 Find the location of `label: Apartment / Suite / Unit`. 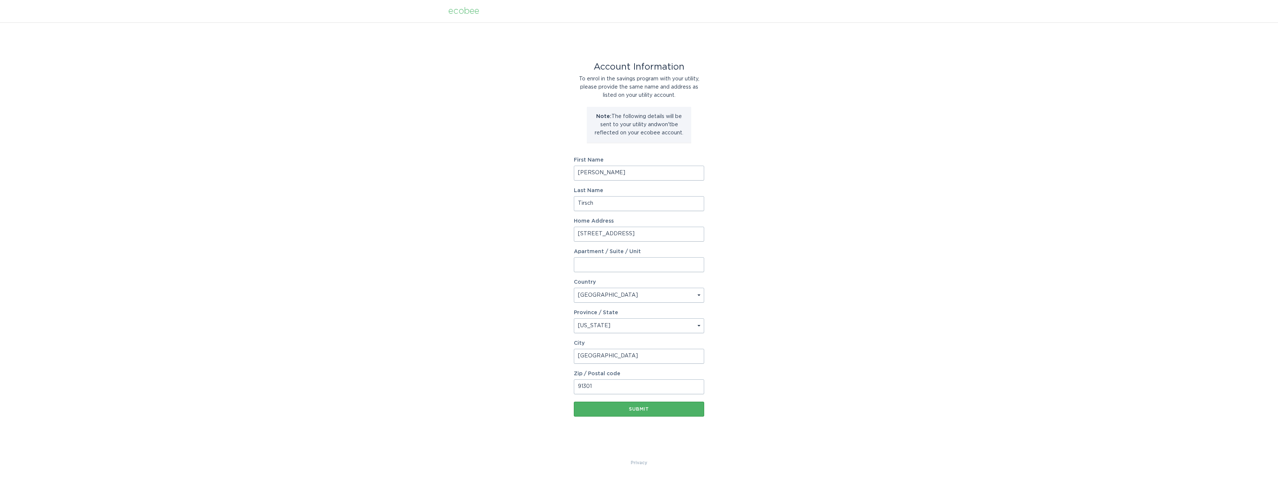

label: Apartment / Suite / Unit is located at coordinates (639, 252).